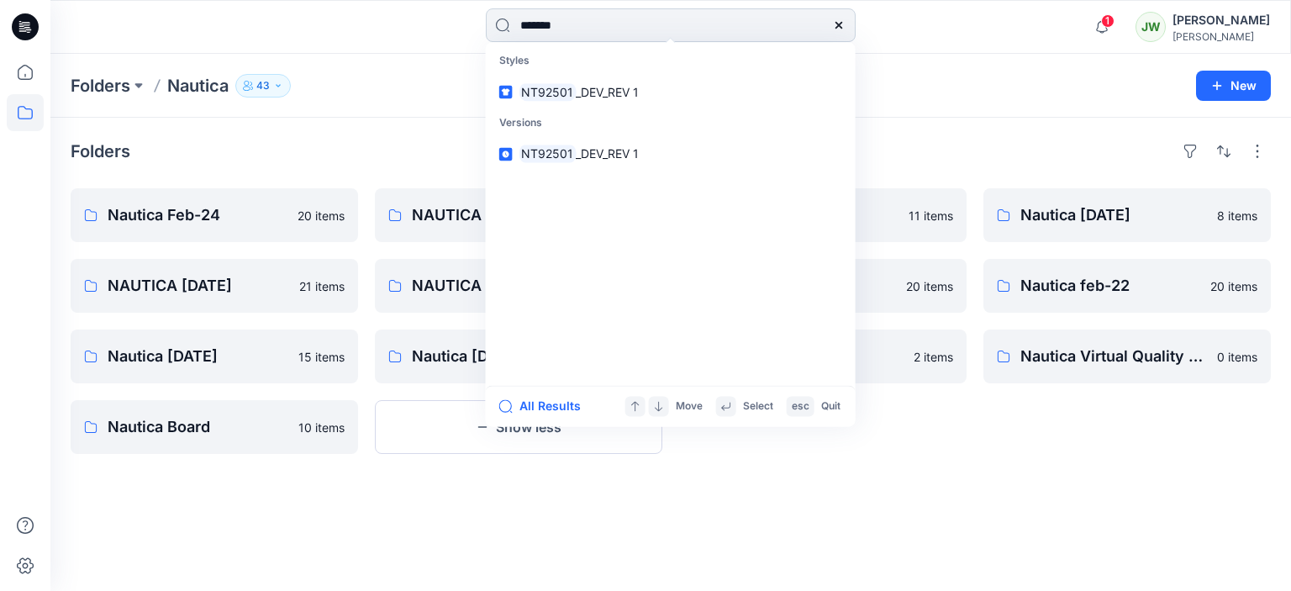 The height and width of the screenshot is (591, 1291). Describe the element at coordinates (1233, 86) in the screenshot. I see `button: New` at that location.